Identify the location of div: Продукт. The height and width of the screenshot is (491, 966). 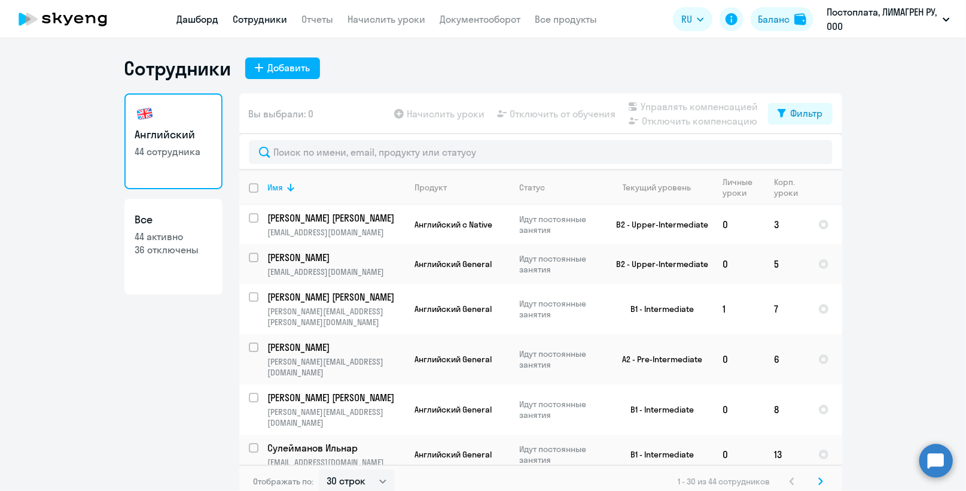
(431, 187).